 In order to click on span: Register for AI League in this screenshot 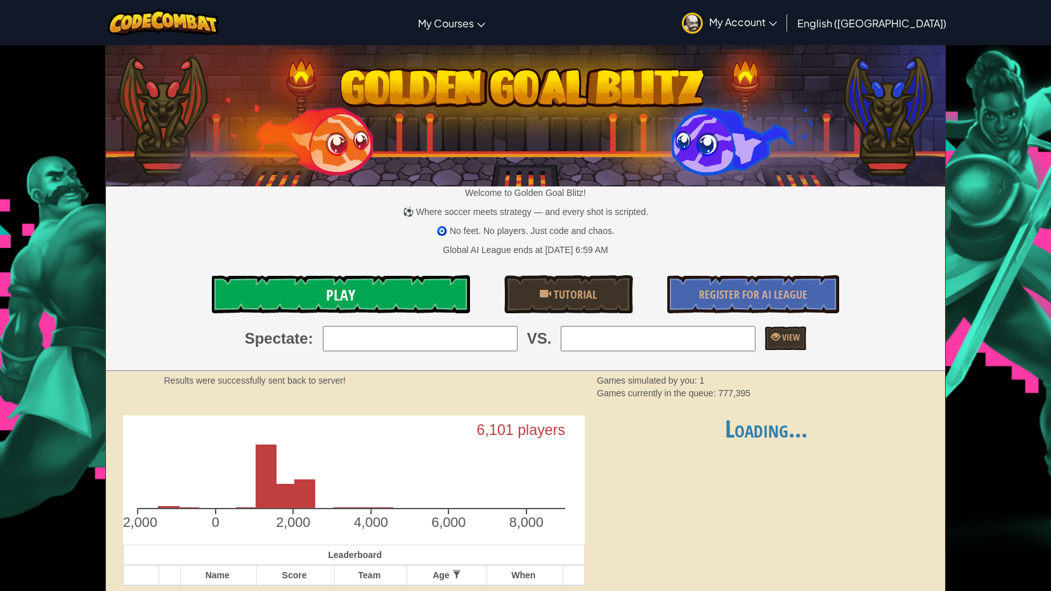, I will do `click(753, 294)`.